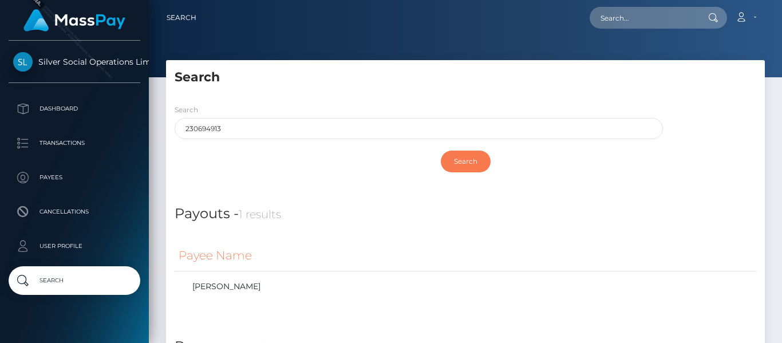 The height and width of the screenshot is (343, 782). I want to click on p: Transactions, so click(74, 143).